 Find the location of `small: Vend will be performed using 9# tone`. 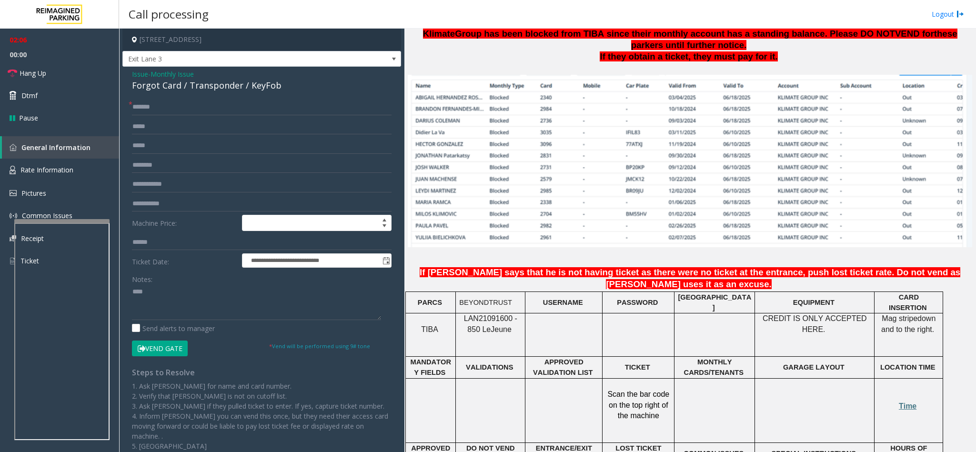

small: Vend will be performed using 9# tone is located at coordinates (320, 346).